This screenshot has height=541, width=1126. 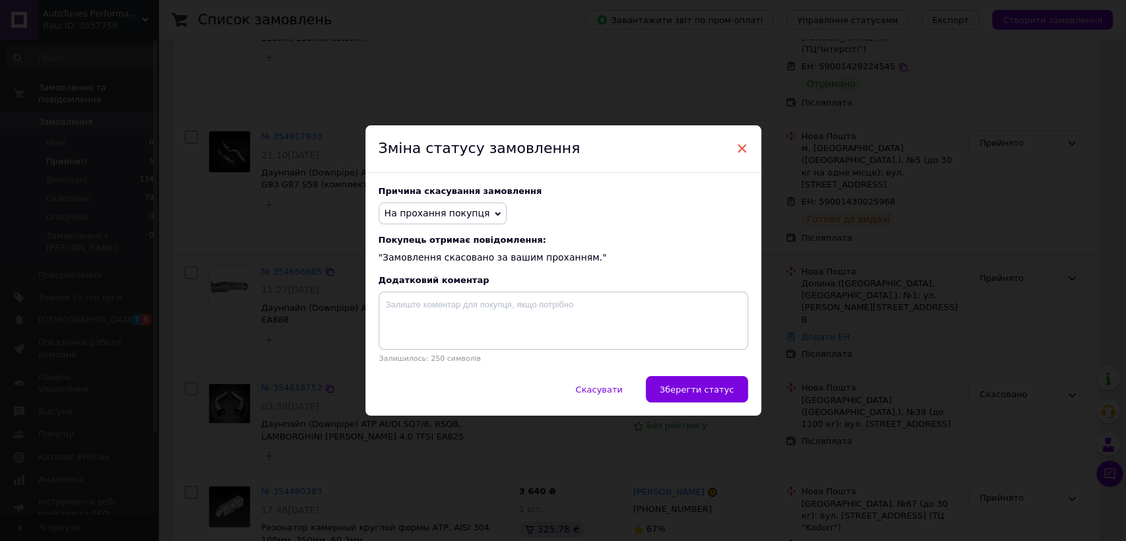 I want to click on div: Зміна статусу замовлення, so click(x=563, y=149).